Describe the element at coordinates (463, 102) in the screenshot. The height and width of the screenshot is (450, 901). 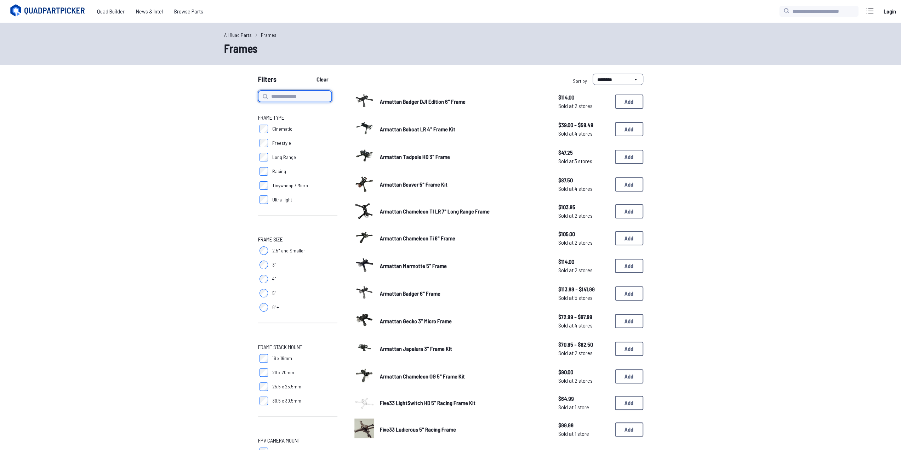
I see `a: Armattan Badger DJI Edition 6" Frame` at that location.